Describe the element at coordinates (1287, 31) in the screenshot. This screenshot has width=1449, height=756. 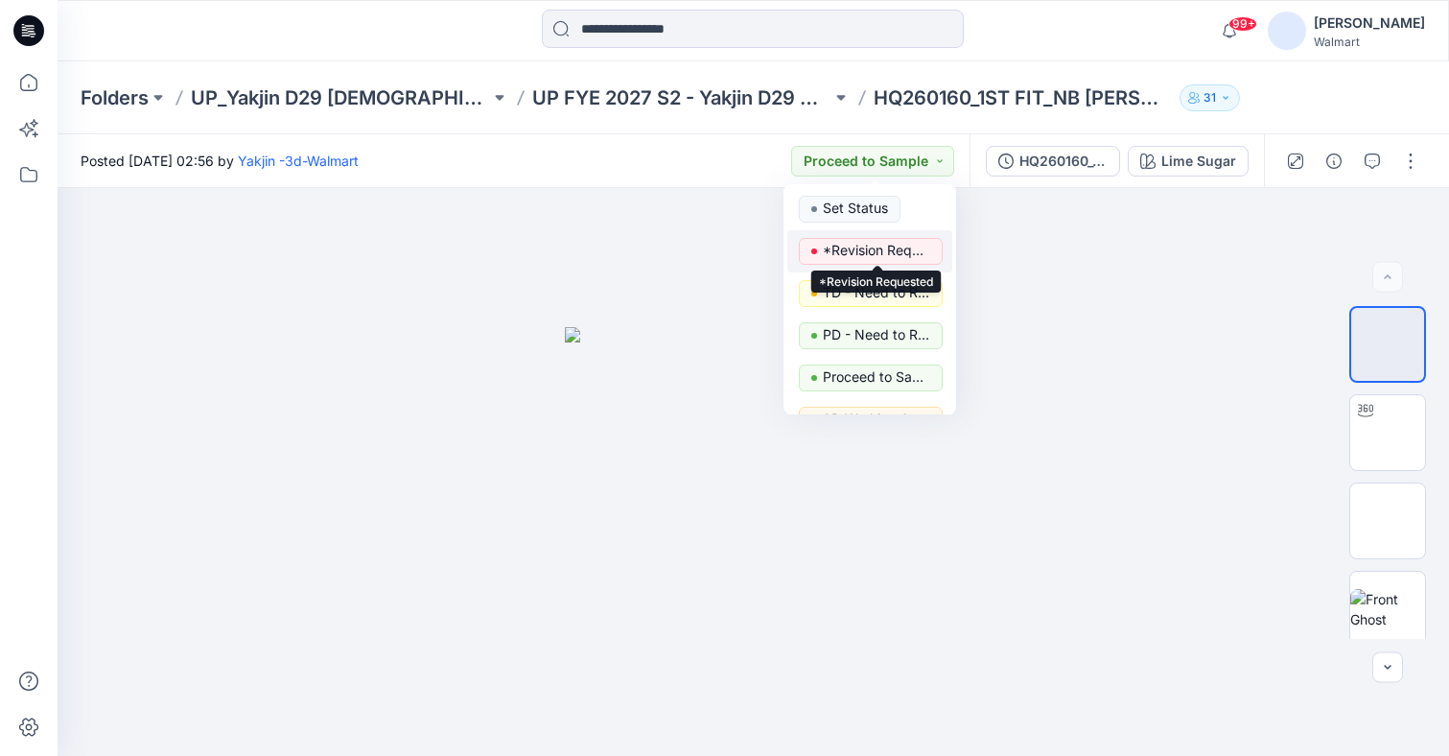
I see `img: avatar` at that location.